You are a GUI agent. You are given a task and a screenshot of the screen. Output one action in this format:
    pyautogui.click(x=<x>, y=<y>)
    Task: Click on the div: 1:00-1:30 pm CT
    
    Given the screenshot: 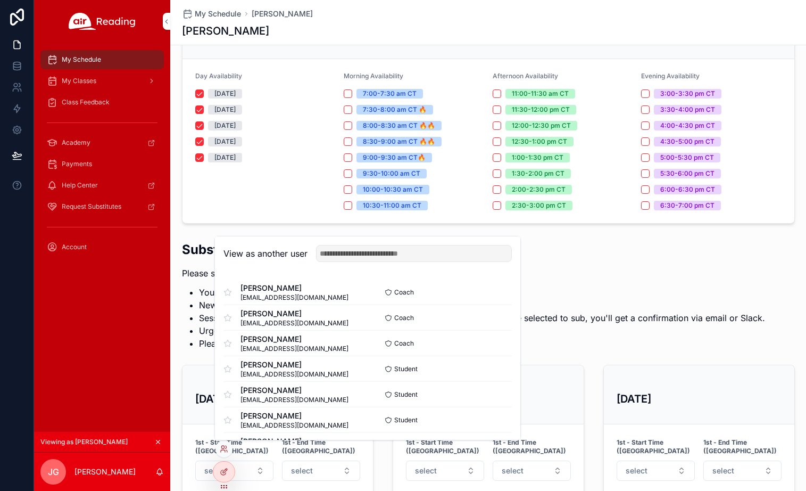 What is the action you would take?
    pyautogui.click(x=537, y=157)
    